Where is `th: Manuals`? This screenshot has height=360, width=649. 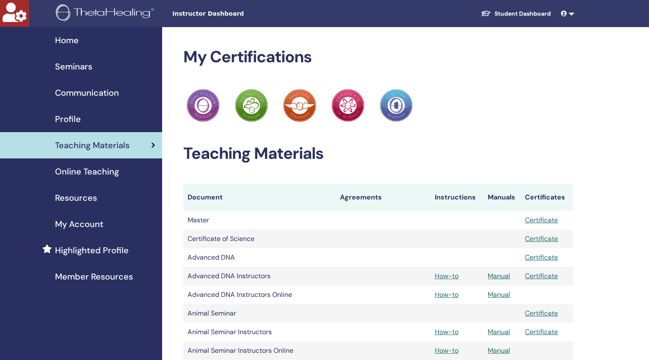 th: Manuals is located at coordinates (502, 197).